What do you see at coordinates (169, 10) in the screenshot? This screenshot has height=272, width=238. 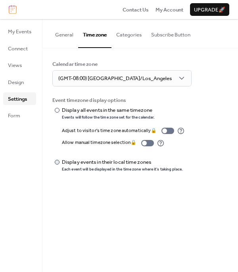 I see `span: My Account` at bounding box center [169, 10].